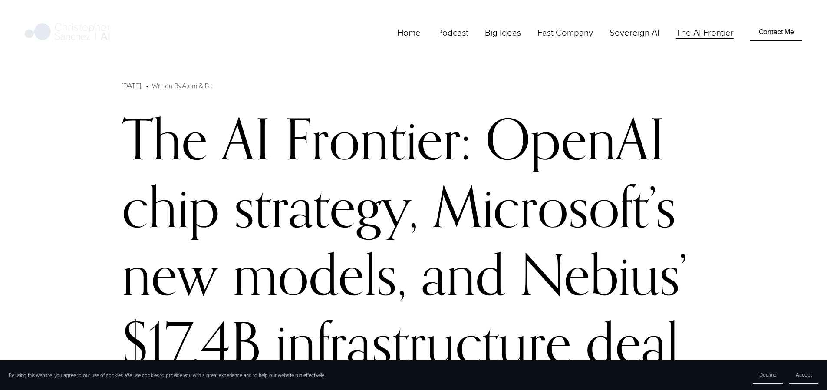 The height and width of the screenshot is (390, 827). I want to click on a: Sovereign AI, so click(634, 32).